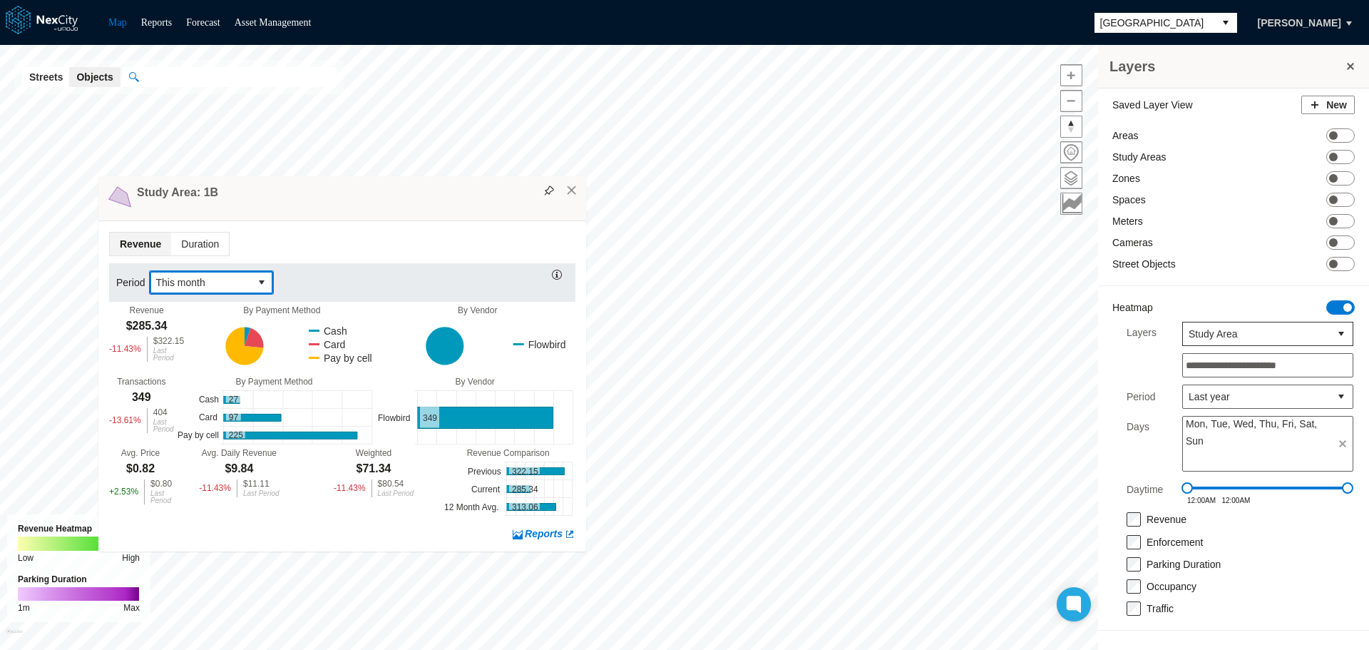 The image size is (1369, 650). Describe the element at coordinates (525, 471) in the screenshot. I see `text: 322.15` at that location.